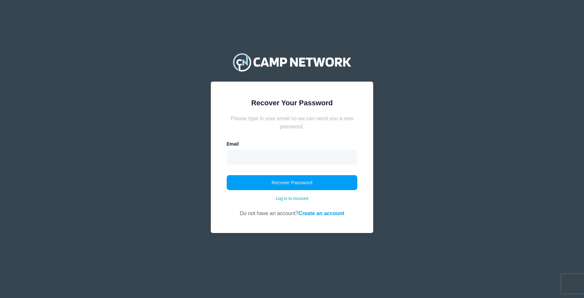 Image resolution: width=584 pixels, height=298 pixels. I want to click on a: Create an account, so click(321, 213).